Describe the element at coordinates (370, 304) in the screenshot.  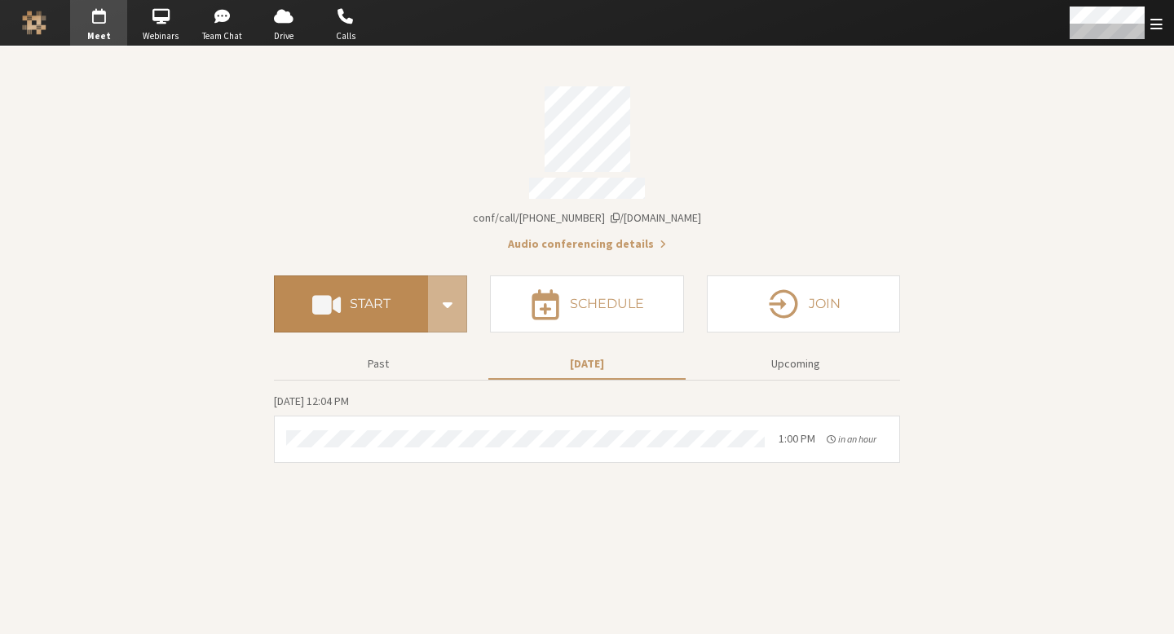
I see `h4: Start` at that location.